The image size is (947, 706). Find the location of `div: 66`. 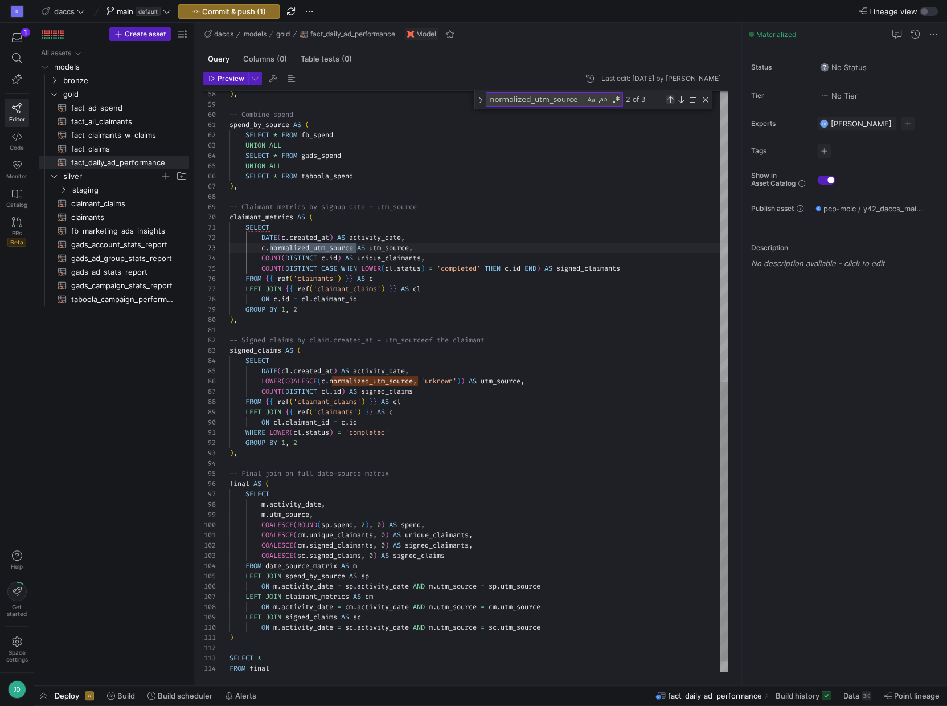

div: 66 is located at coordinates (210, 176).